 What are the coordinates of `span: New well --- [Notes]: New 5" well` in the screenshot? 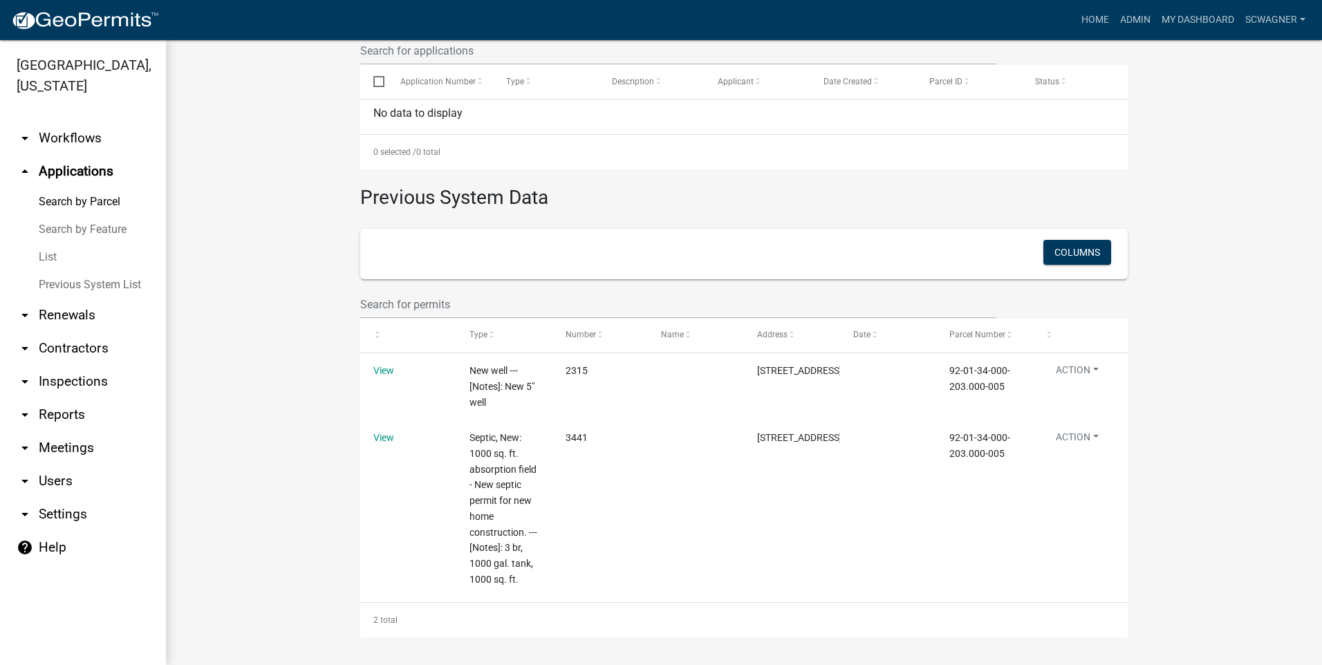 It's located at (502, 387).